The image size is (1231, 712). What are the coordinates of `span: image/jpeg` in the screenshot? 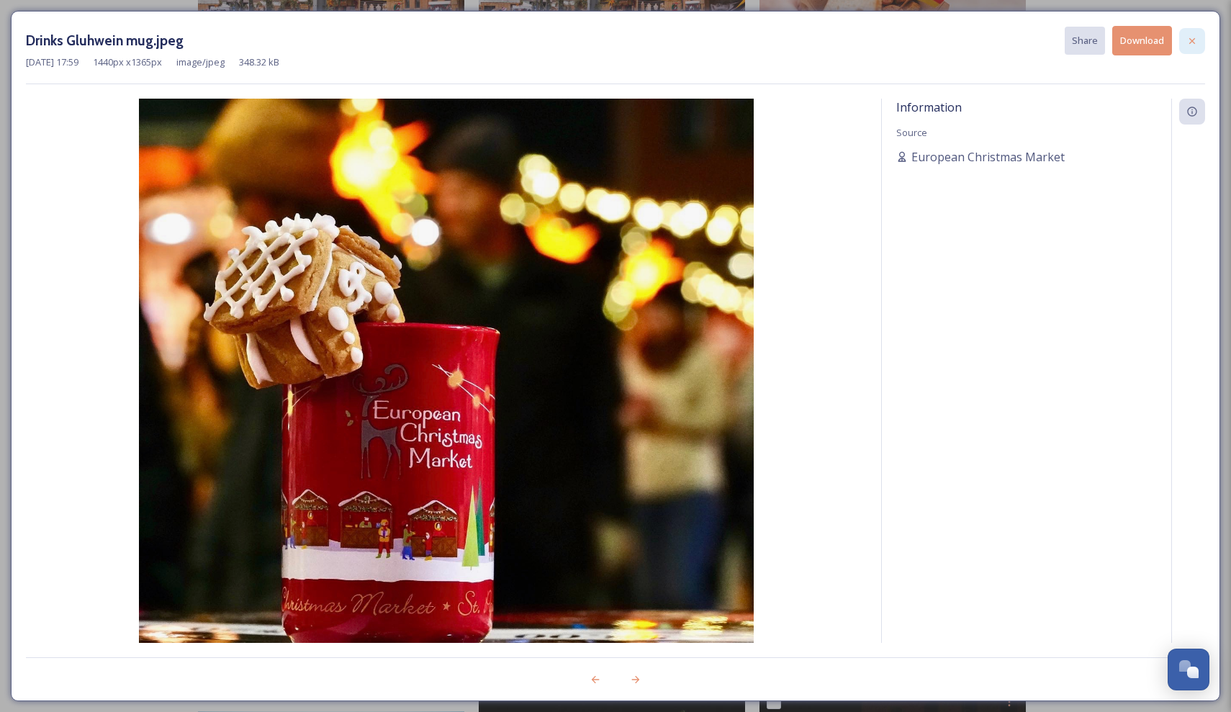 It's located at (200, 62).